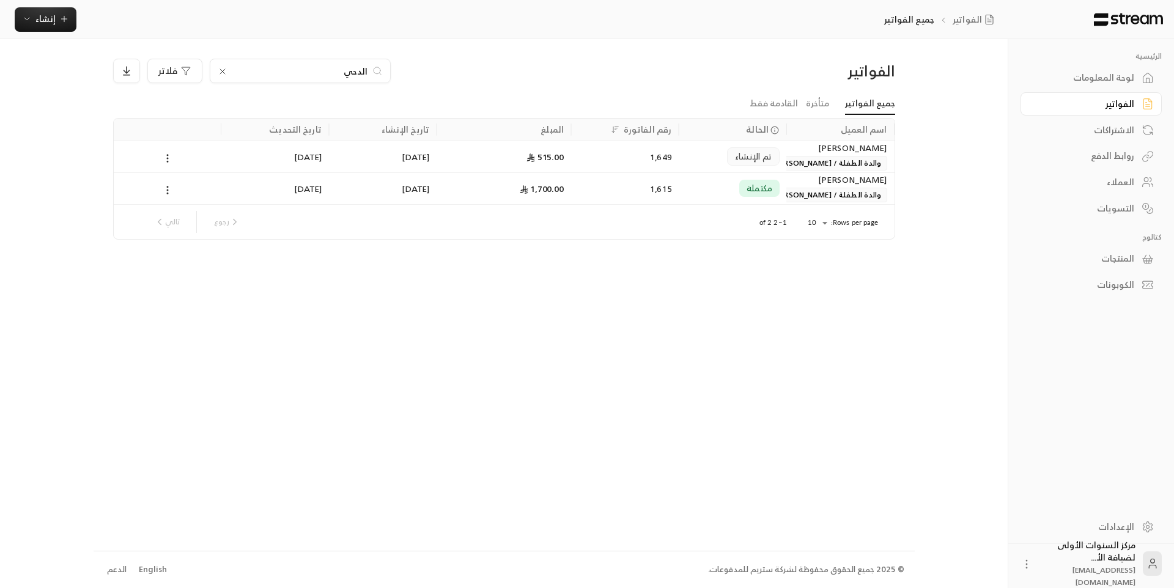 The width and height of the screenshot is (1174, 588). I want to click on div: روابط الدفع, so click(1085, 156).